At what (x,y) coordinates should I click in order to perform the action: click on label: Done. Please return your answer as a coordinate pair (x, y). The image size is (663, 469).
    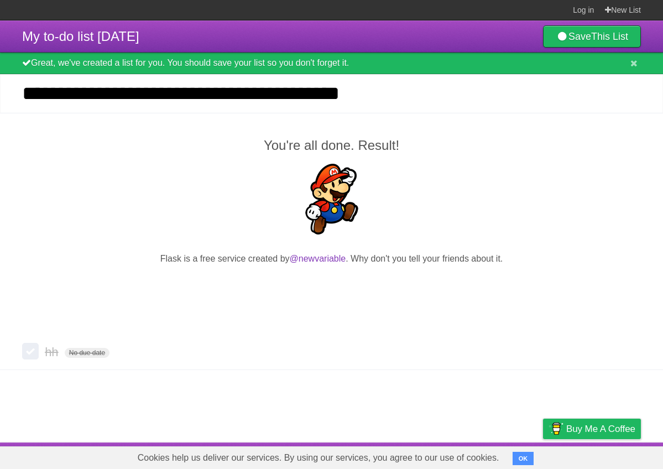
    Looking at the image, I should click on (30, 351).